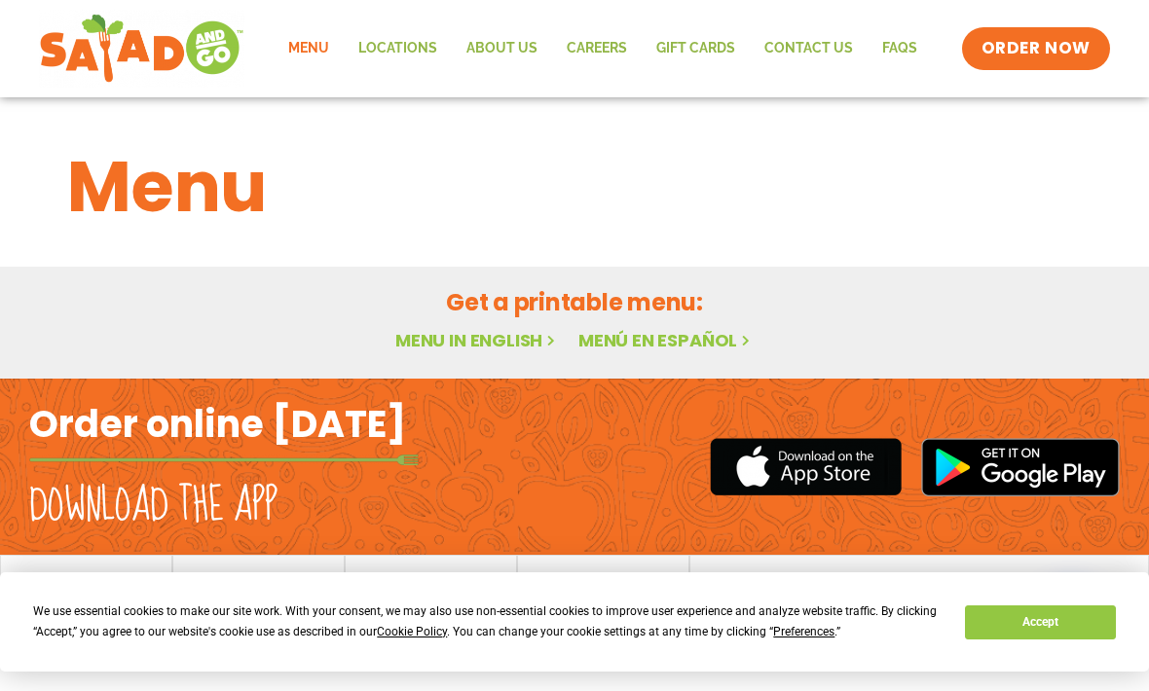  What do you see at coordinates (141, 49) in the screenshot?
I see `img: new-SAG-logo-768×292` at bounding box center [141, 49].